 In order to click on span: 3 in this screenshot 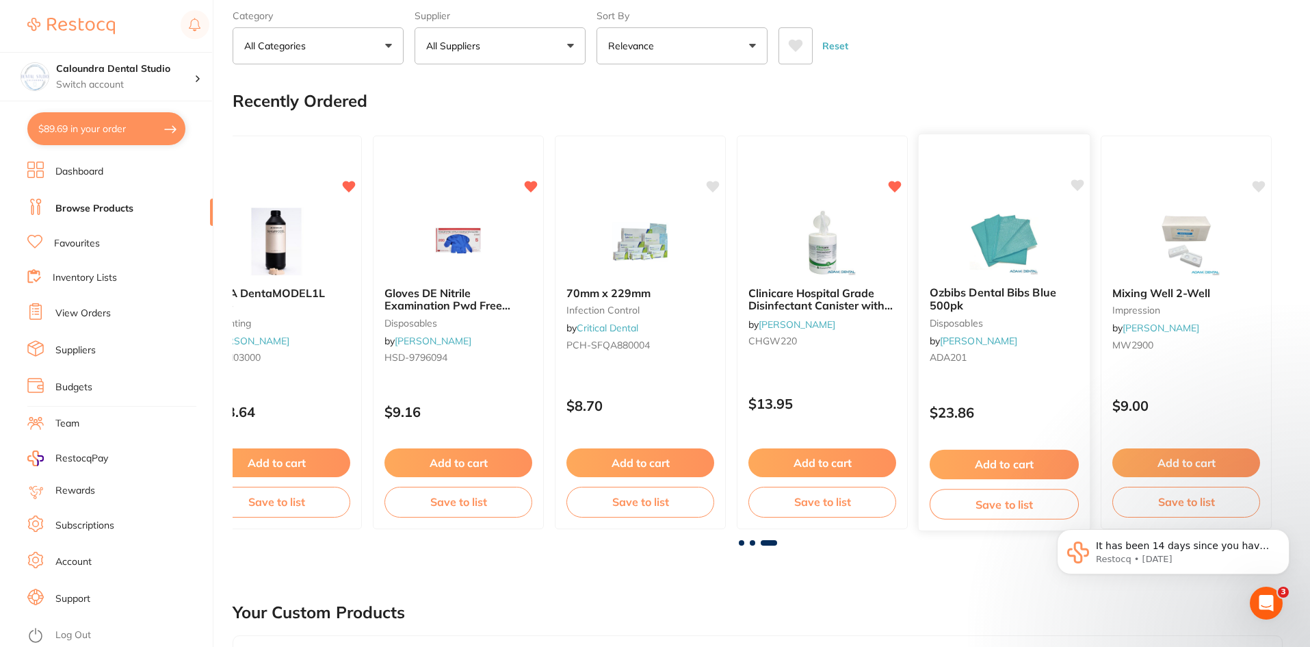, I will do `click(1284, 592)`.